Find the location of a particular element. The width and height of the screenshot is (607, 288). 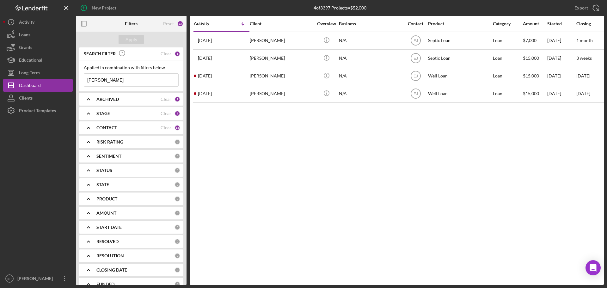

button: Activity is located at coordinates (38, 22).